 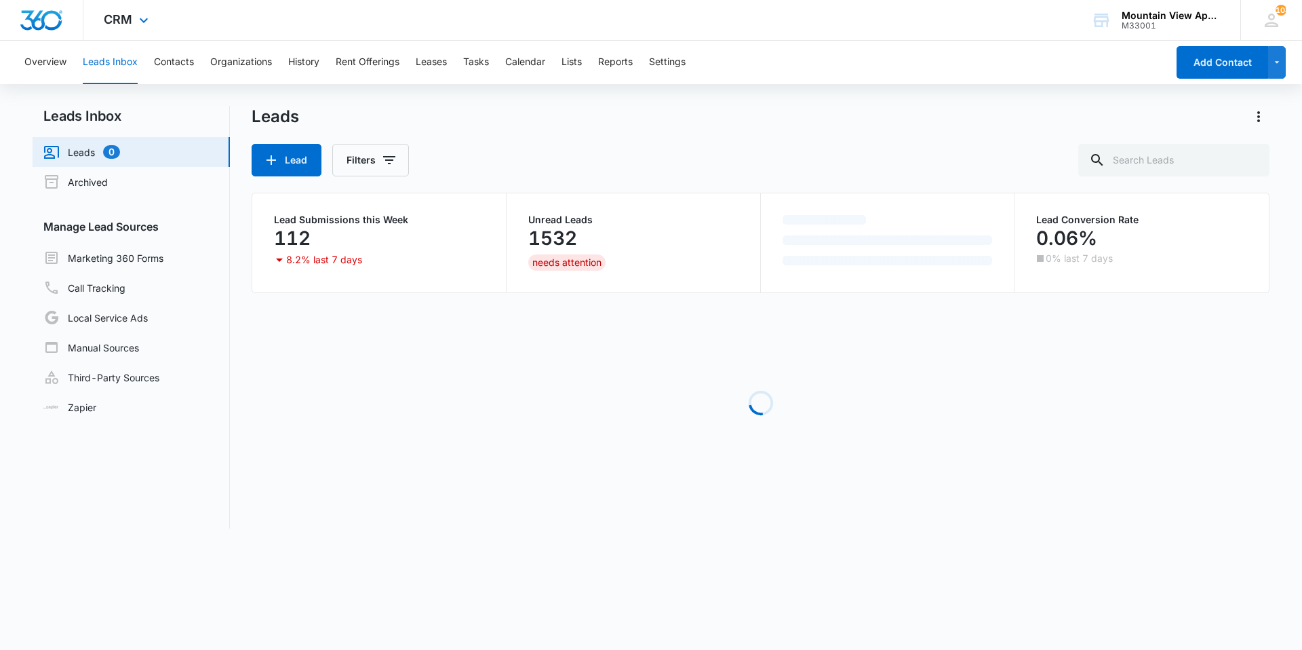 I want to click on button: Settings, so click(x=667, y=62).